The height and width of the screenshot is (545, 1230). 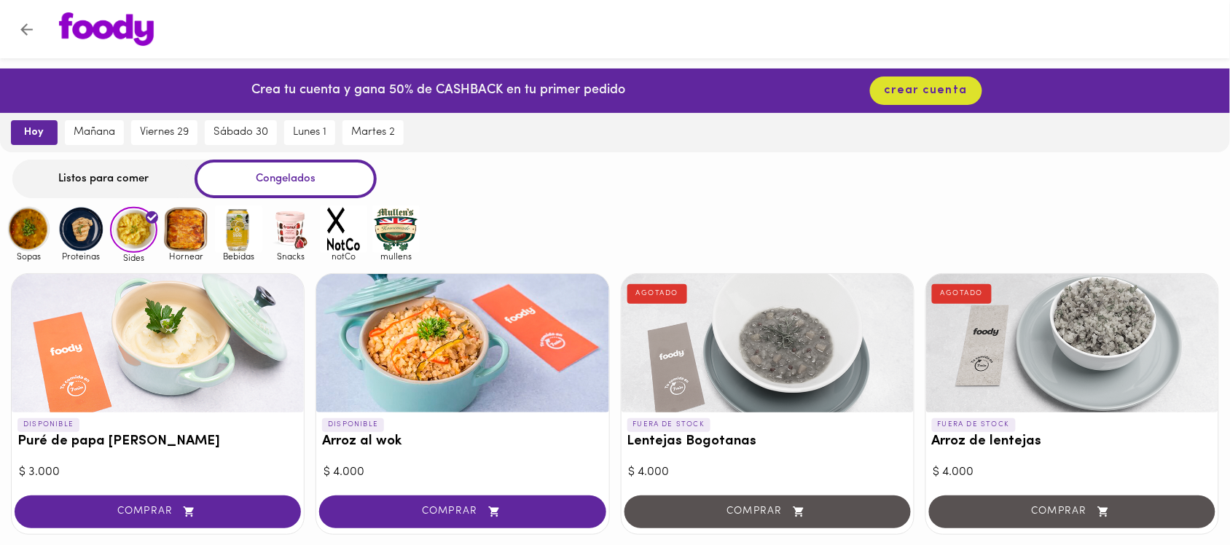 I want to click on span: Proteinas, so click(x=81, y=256).